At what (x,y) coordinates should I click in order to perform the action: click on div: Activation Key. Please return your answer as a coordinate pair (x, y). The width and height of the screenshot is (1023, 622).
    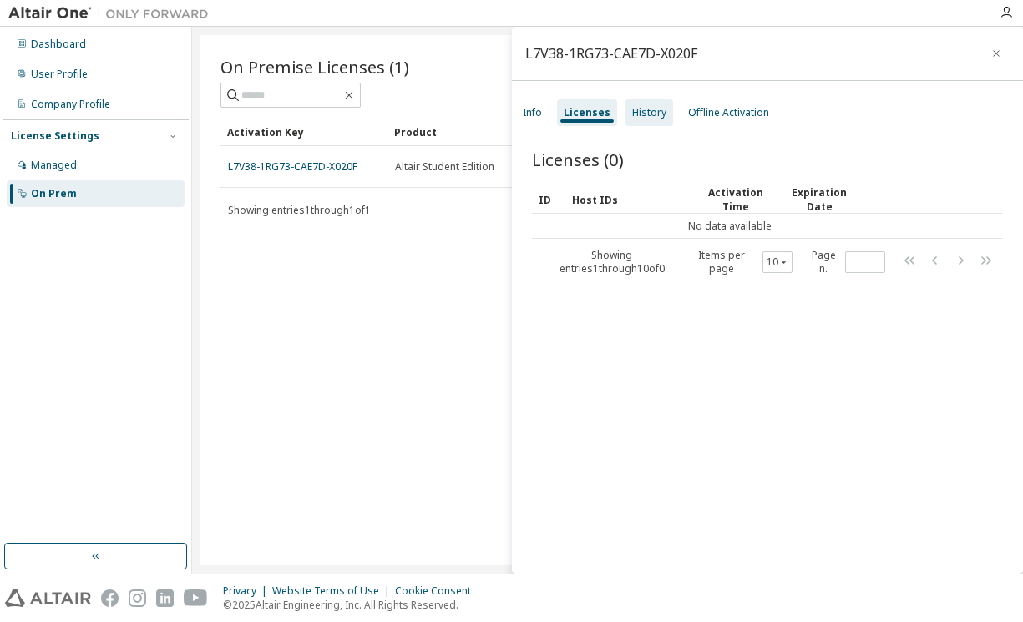
    Looking at the image, I should click on (304, 132).